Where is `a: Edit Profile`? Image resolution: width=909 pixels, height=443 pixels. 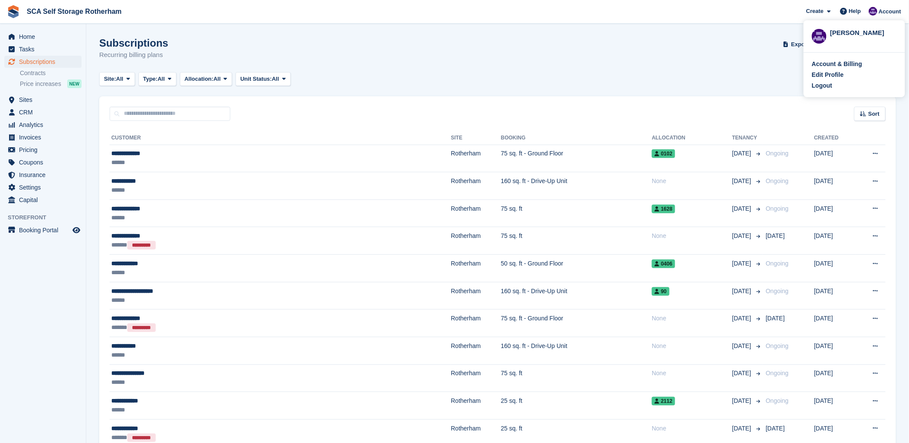 a: Edit Profile is located at coordinates (854, 75).